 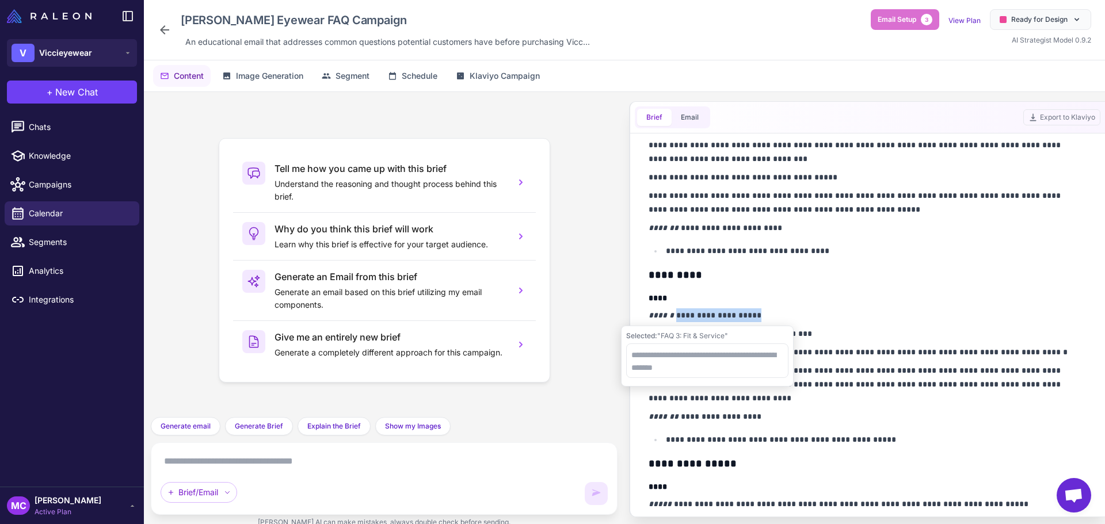 What do you see at coordinates (79, 156) in the screenshot?
I see `span: Knowledge` at bounding box center [79, 156].